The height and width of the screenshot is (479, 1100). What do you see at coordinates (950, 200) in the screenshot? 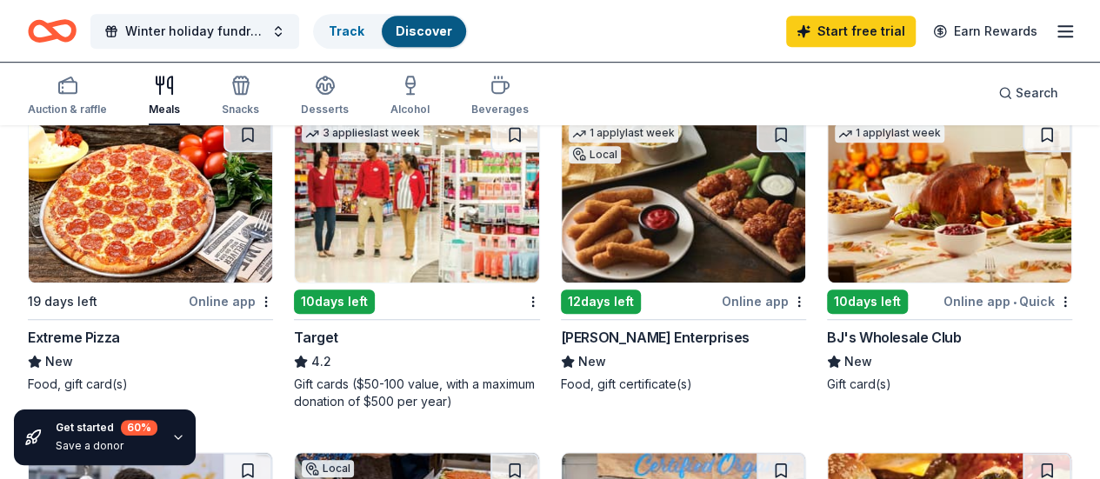
I see `img: Image for BJ's Wholesale Club` at bounding box center [950, 200].